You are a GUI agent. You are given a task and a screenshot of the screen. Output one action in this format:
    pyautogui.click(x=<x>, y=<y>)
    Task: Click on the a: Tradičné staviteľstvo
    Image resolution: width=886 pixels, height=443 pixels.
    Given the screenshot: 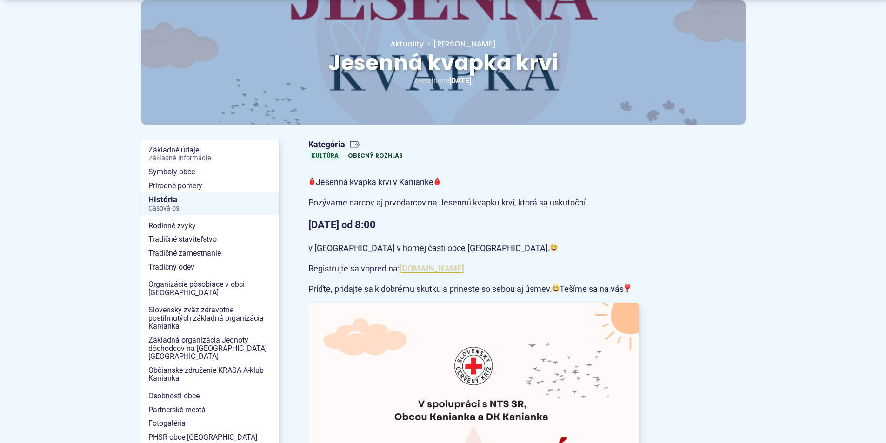 What is the action you would take?
    pyautogui.click(x=210, y=239)
    